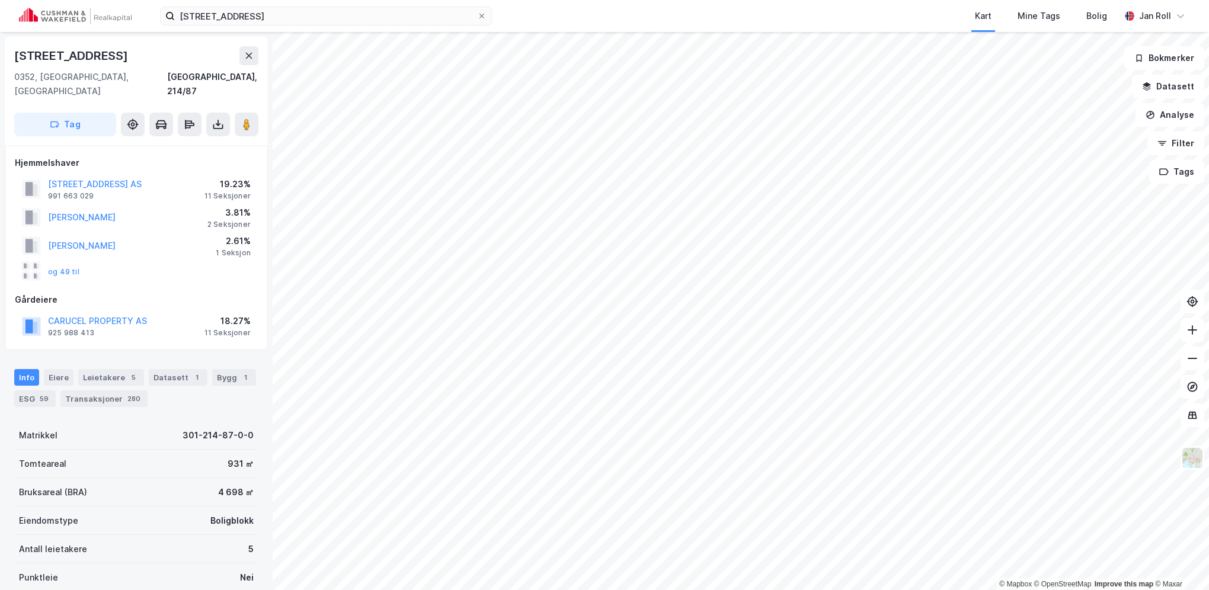 The image size is (1209, 590). What do you see at coordinates (1176, 172) in the screenshot?
I see `button: Tags` at bounding box center [1176, 172].